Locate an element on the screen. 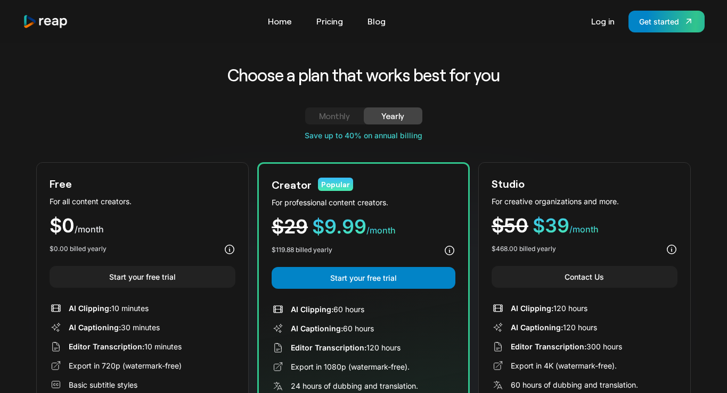  div: For all content creators. is located at coordinates (142, 201).